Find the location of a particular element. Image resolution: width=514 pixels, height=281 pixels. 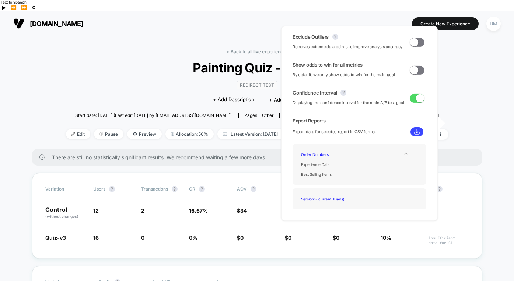

img: edit is located at coordinates (73, 134).